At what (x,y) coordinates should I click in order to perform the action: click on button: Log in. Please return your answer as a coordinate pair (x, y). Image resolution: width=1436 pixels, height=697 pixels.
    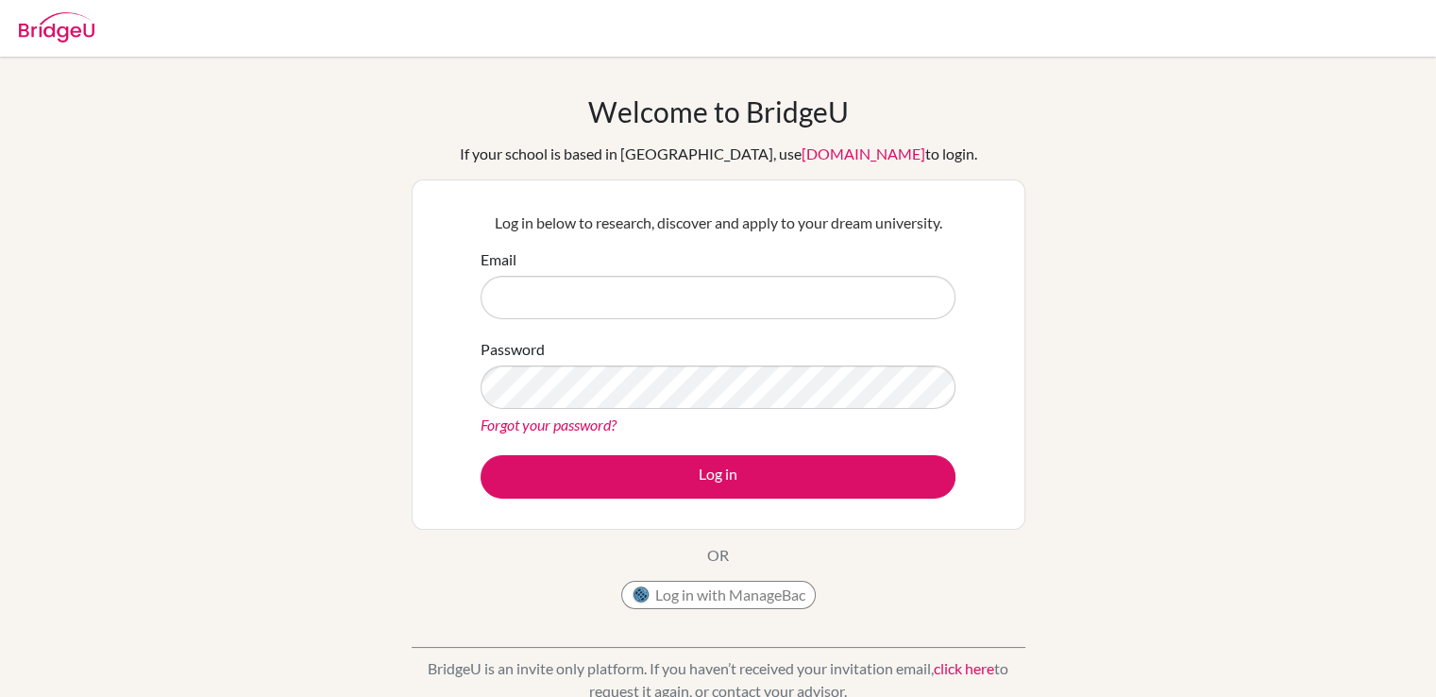
    Looking at the image, I should click on (718, 477).